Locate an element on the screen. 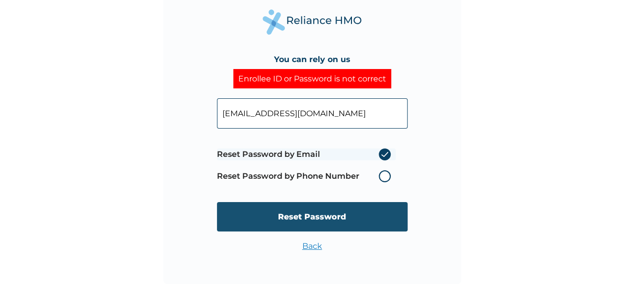  a: Back is located at coordinates (312, 246).